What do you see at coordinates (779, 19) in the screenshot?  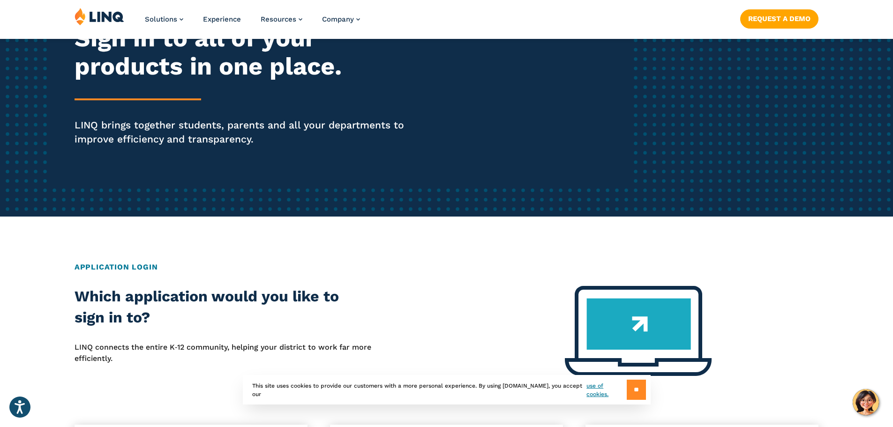 I see `a: Request a Demo` at bounding box center [779, 19].